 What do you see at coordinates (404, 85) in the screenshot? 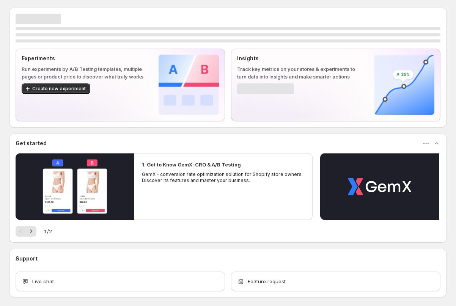
I see `img: Insights` at bounding box center [404, 85].